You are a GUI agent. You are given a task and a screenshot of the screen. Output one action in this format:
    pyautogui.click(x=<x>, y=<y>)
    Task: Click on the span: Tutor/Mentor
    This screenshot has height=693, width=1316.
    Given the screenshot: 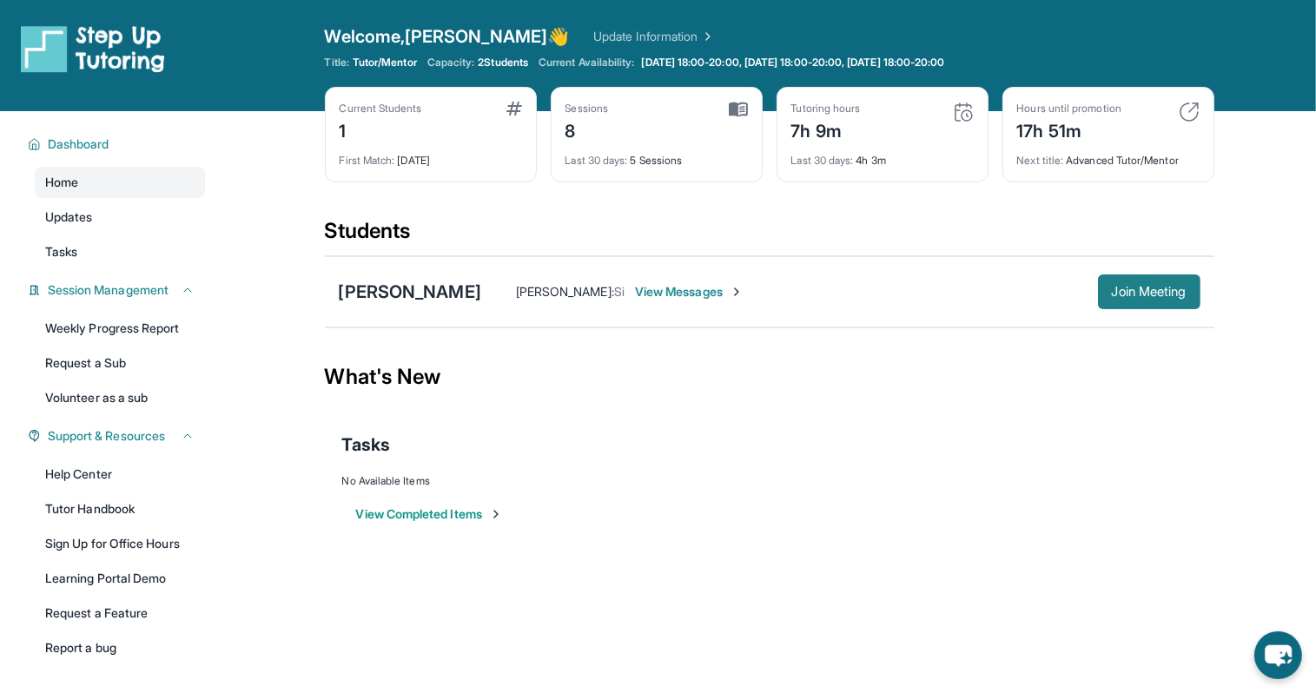 What is the action you would take?
    pyautogui.click(x=385, y=63)
    